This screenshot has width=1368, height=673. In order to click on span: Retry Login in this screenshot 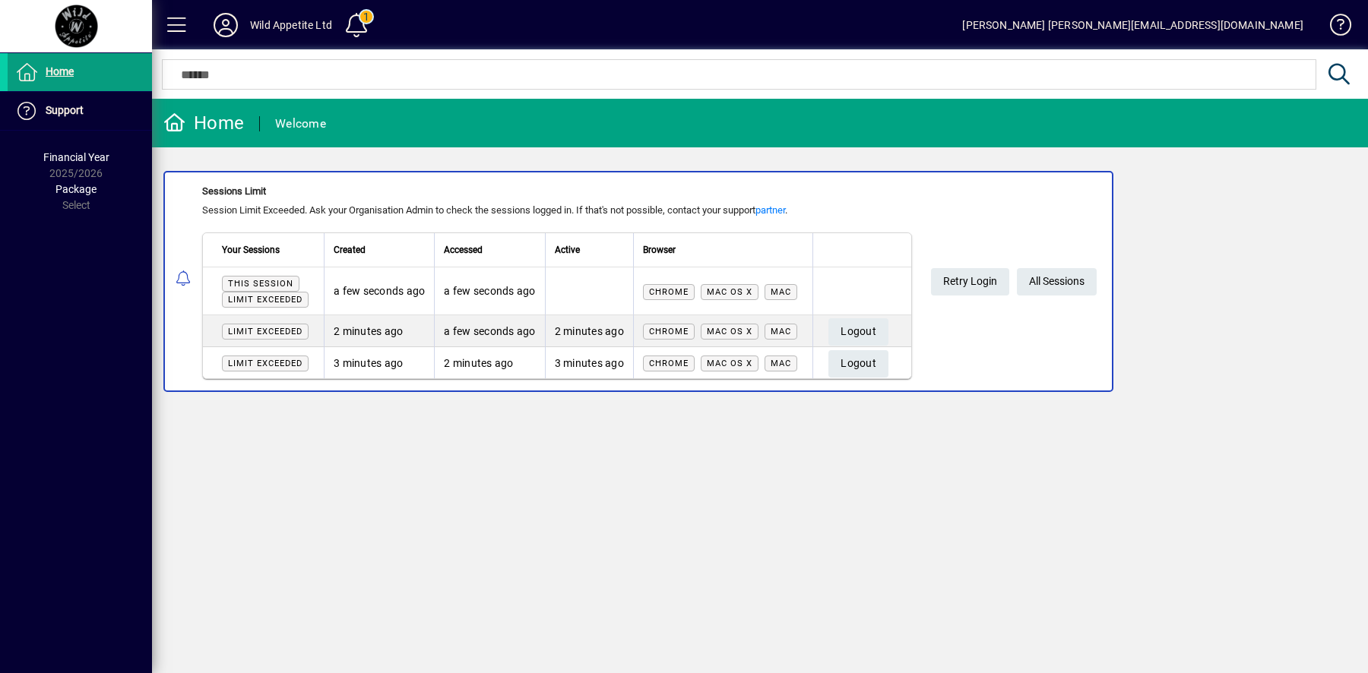, I will do `click(969, 281)`.